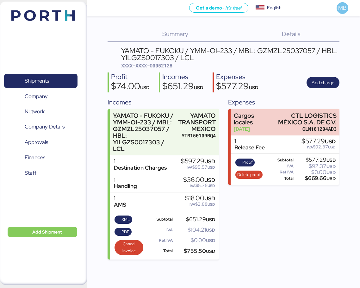 Image resolution: width=360 pixels, height=288 pixels. I want to click on a: Finances, so click(41, 158).